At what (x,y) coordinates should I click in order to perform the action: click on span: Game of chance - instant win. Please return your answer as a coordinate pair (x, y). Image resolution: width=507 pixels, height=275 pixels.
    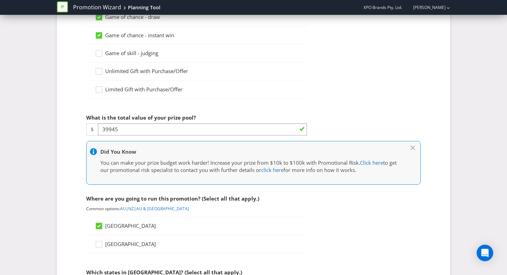
    Looking at the image, I should click on (140, 35).